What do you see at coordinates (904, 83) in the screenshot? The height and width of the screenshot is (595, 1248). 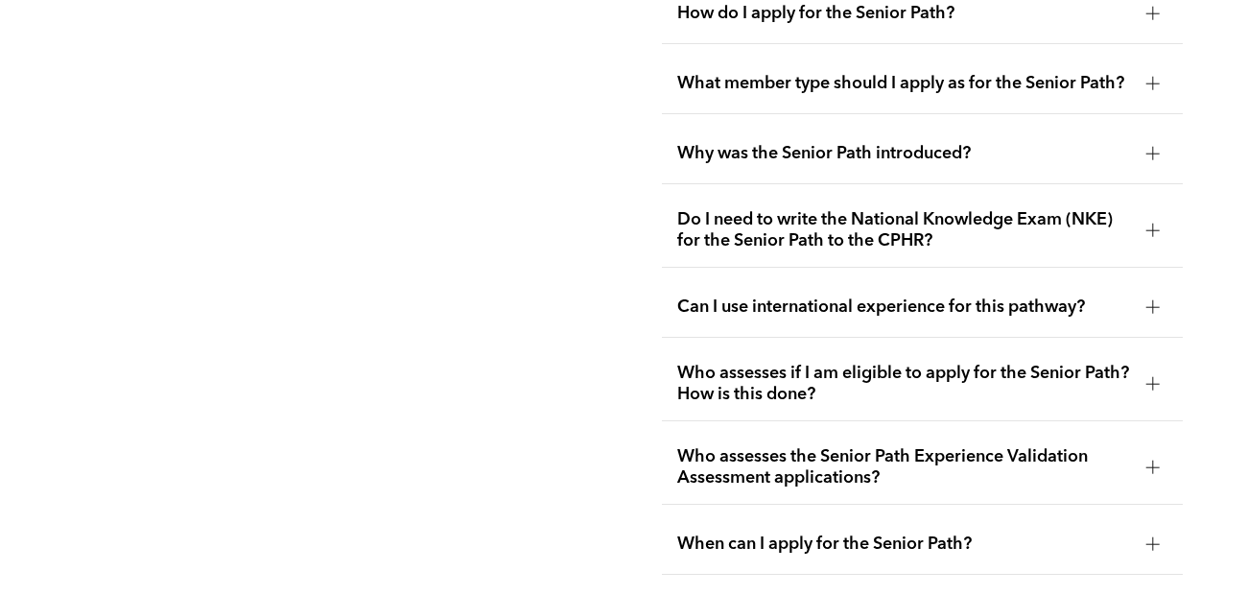 I see `span: What member type should I apply as for the Senior Path?` at bounding box center [904, 83].